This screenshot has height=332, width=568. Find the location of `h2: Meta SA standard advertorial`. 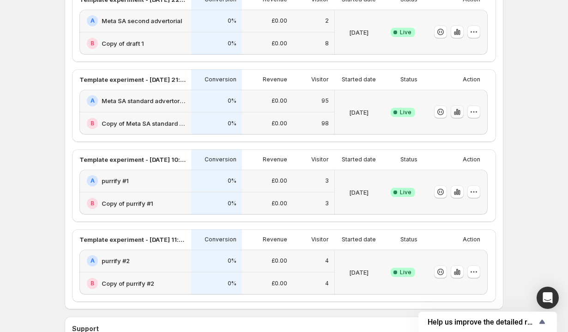

h2: Meta SA standard advertorial is located at coordinates (144, 101).